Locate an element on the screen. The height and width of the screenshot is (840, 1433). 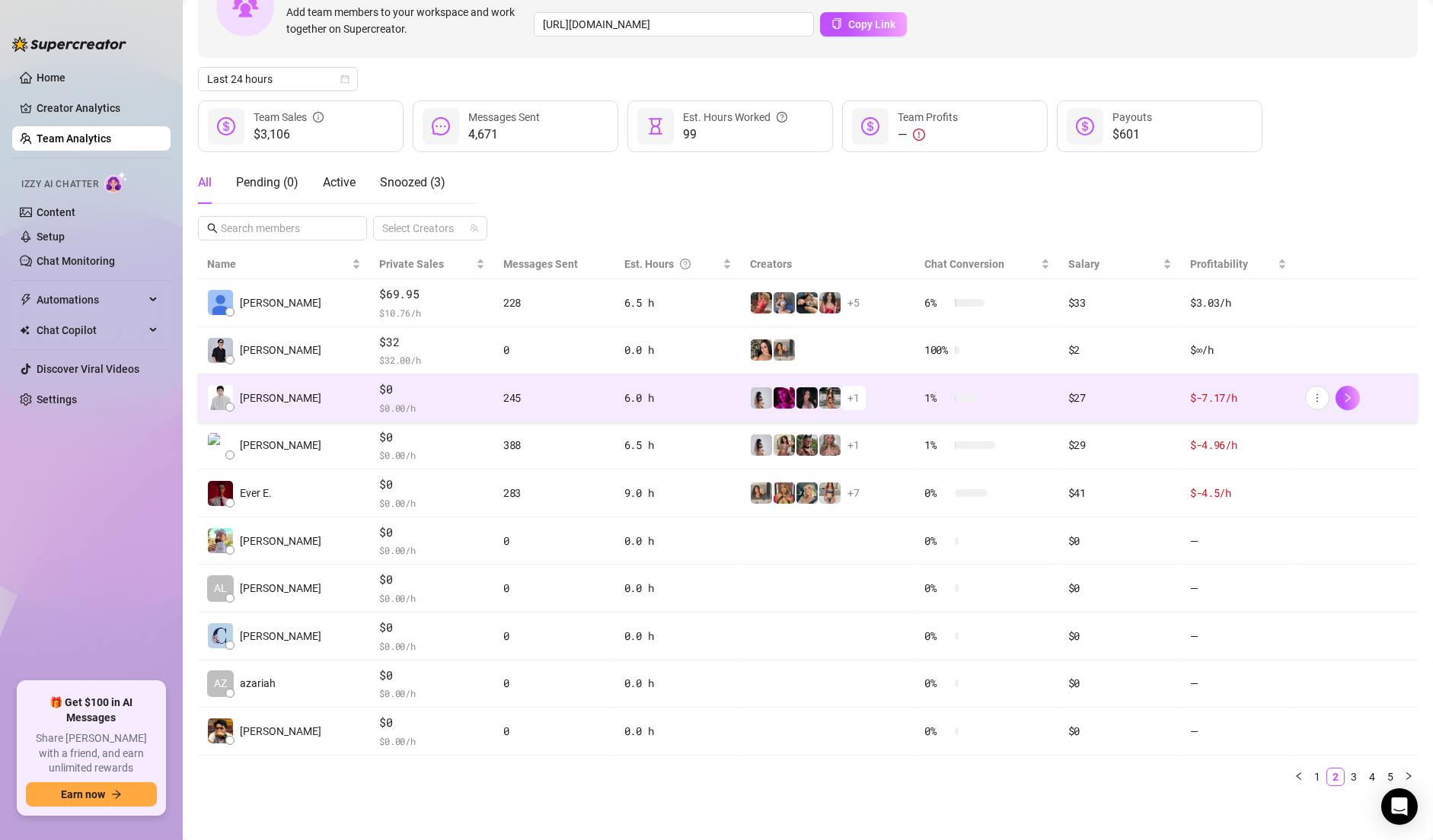
div: All is located at coordinates (205, 182).